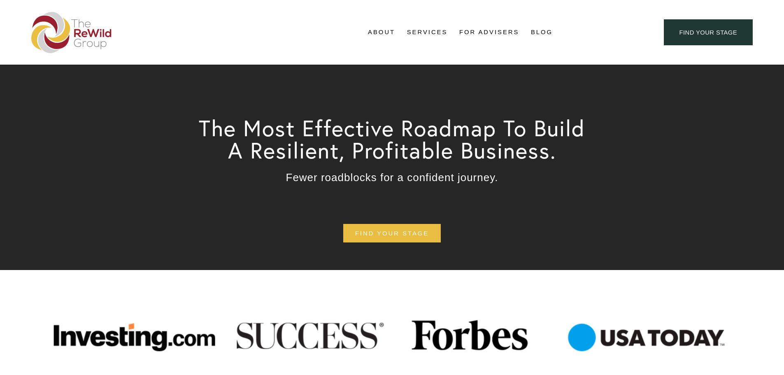  Describe the element at coordinates (72, 33) in the screenshot. I see `img: The ReWild Group` at that location.